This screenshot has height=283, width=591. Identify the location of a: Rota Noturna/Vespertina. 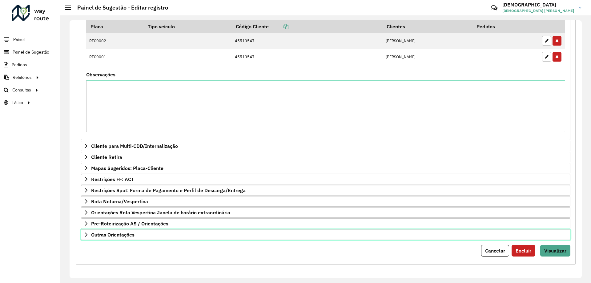
(326, 201).